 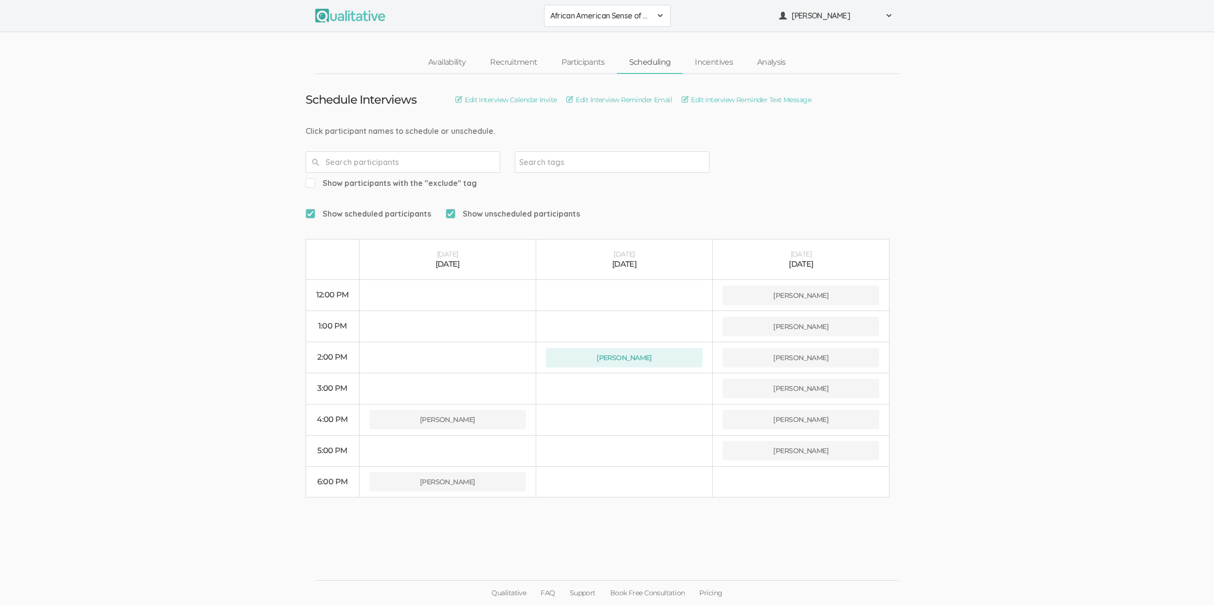 What do you see at coordinates (549, 162) in the screenshot?
I see `input: Search tags` at bounding box center [549, 162].